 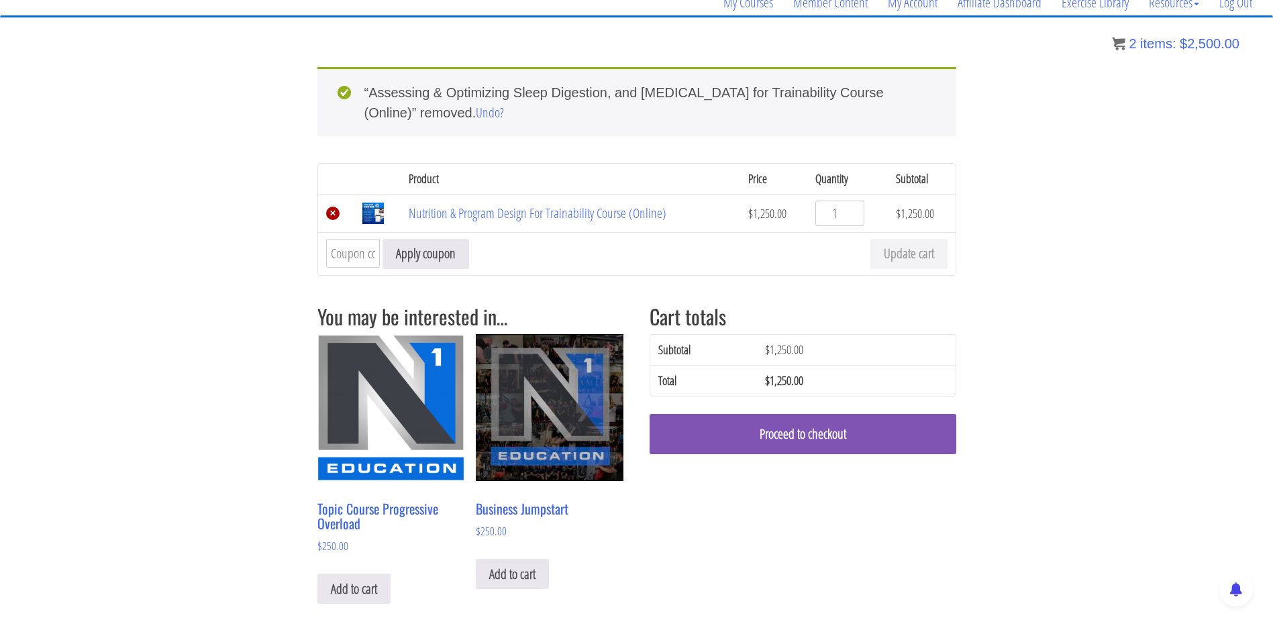 What do you see at coordinates (333, 213) in the screenshot?
I see `a: Remove Nutrition & Program Design For Trainability Course (Online) from cart` at bounding box center [333, 213].